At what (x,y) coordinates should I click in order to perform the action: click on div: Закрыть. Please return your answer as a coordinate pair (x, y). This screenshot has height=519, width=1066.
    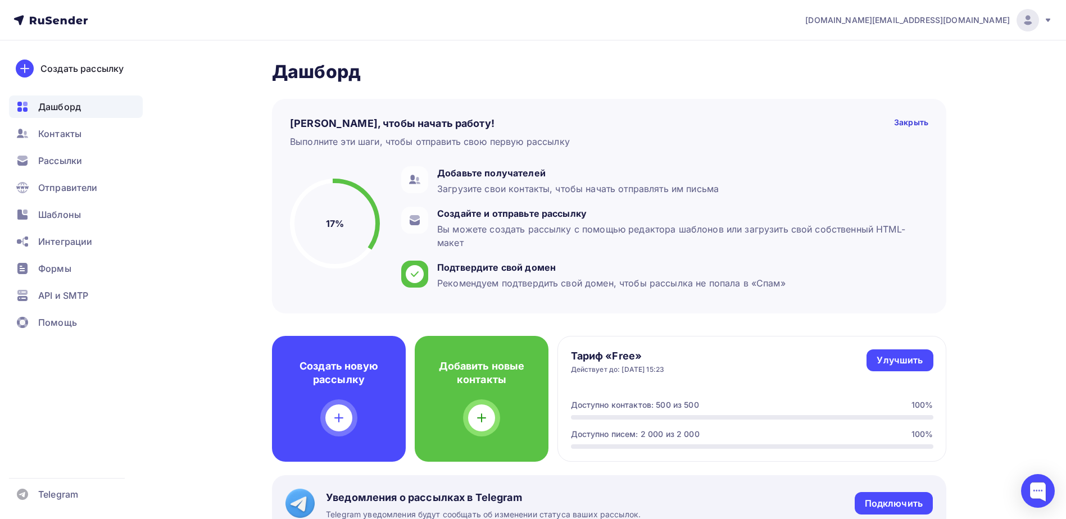
    Looking at the image, I should click on (911, 124).